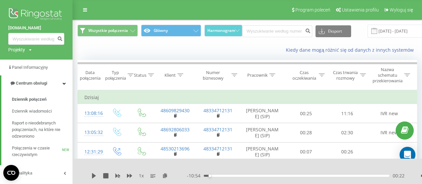 Image resolution: width=422 pixels, height=184 pixels. Describe the element at coordinates (37, 83) in the screenshot. I see `a: Centrum obsługi` at that location.